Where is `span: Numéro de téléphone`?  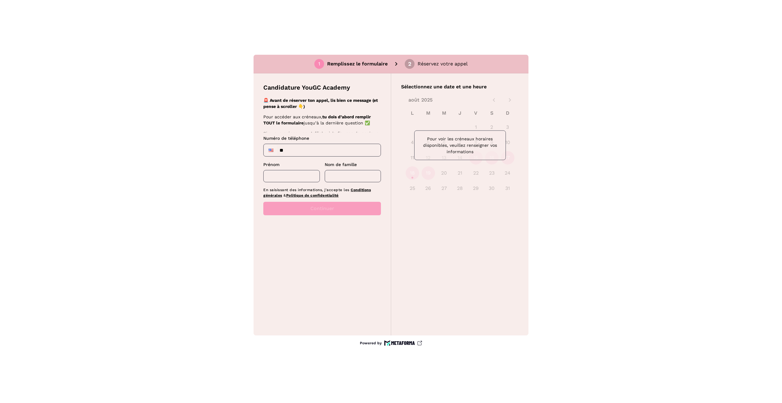 span: Numéro de téléphone is located at coordinates (286, 138).